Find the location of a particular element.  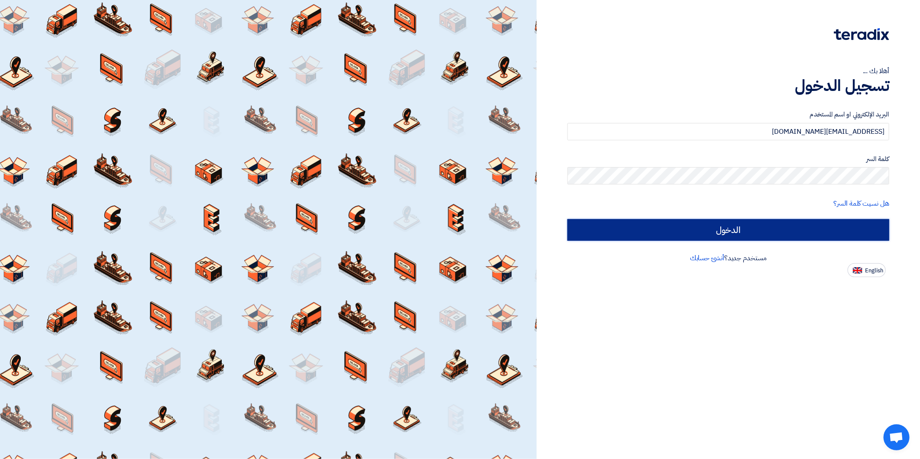

input: أدخل بريد العمل الإلكتروني او اسم المستخدم الخاص بك ... is located at coordinates (728, 132).